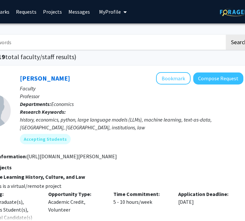 This screenshot has height=221, width=245. Describe the element at coordinates (43, 112) in the screenshot. I see `b: Research Keywords:` at that location.